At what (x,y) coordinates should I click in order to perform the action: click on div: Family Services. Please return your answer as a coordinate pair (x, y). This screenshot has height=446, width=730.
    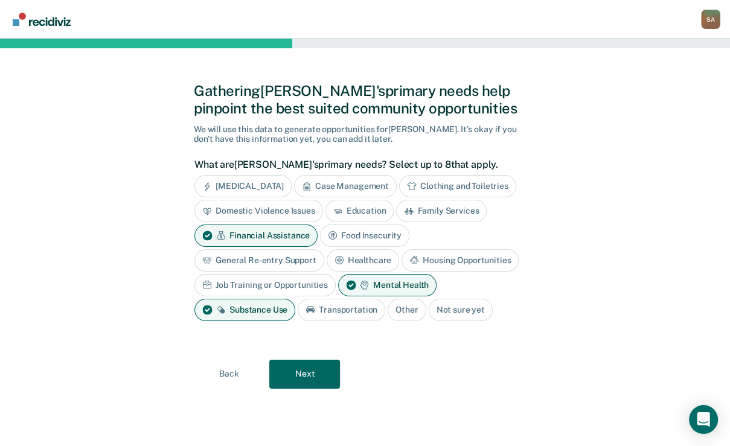
    Looking at the image, I should click on (442, 211).